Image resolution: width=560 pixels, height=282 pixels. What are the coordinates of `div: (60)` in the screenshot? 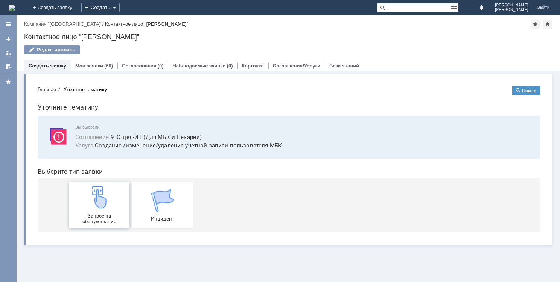 It's located at (108, 65).